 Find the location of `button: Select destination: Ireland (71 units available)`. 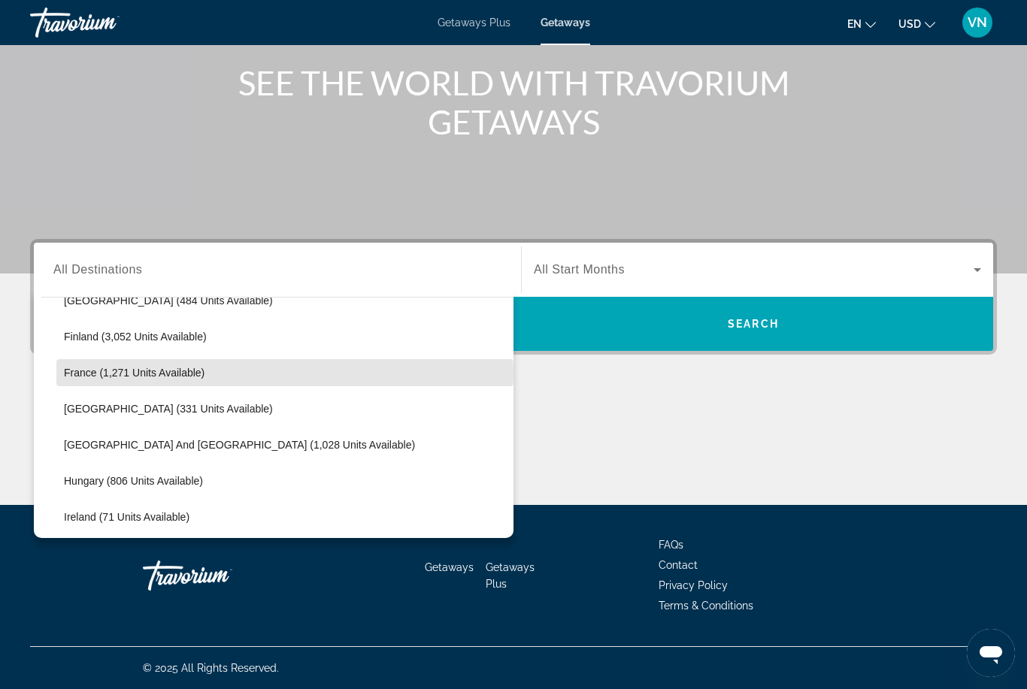

button: Select destination: Ireland (71 units available) is located at coordinates (285, 517).